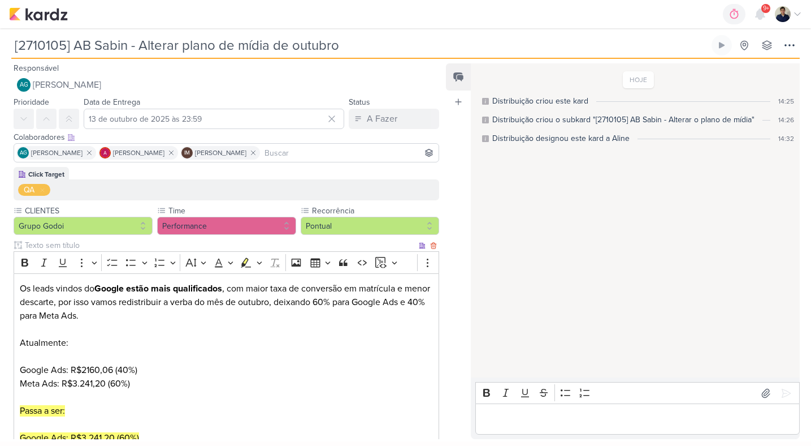 This screenshot has width=811, height=446. I want to click on strong: Google estão mais qualificados, so click(158, 288).